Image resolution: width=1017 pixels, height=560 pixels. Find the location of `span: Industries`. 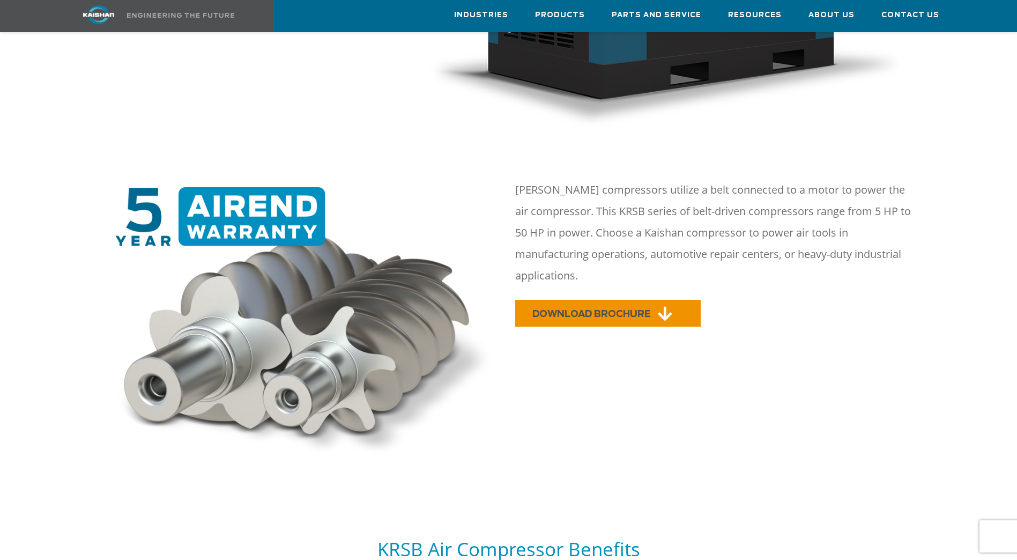

span: Industries is located at coordinates (481, 15).